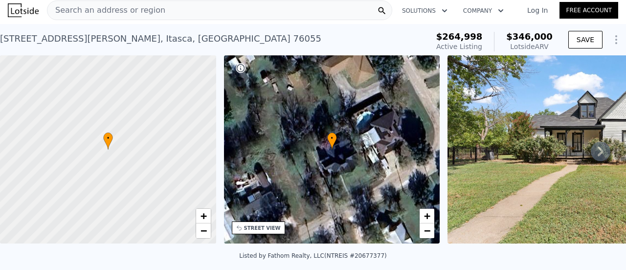  What do you see at coordinates (529, 46) in the screenshot?
I see `div: Lotside ARV` at bounding box center [529, 46].